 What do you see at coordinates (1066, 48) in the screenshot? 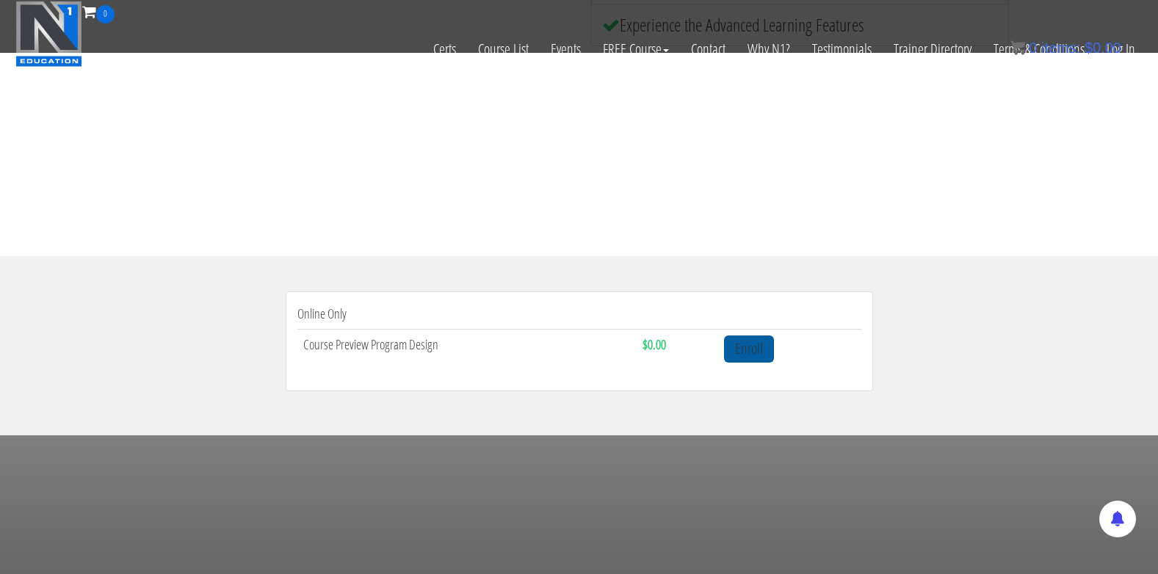
I see `a: 0 items: $0.00` at bounding box center [1066, 48].